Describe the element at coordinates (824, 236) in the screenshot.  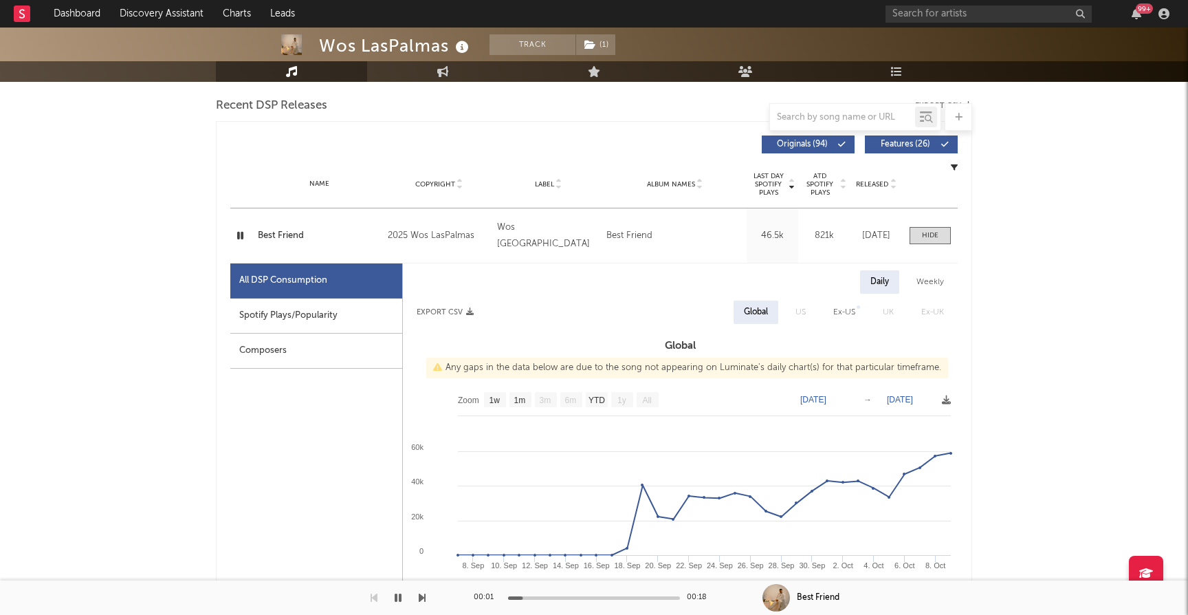
I see `div: 821k` at that location.